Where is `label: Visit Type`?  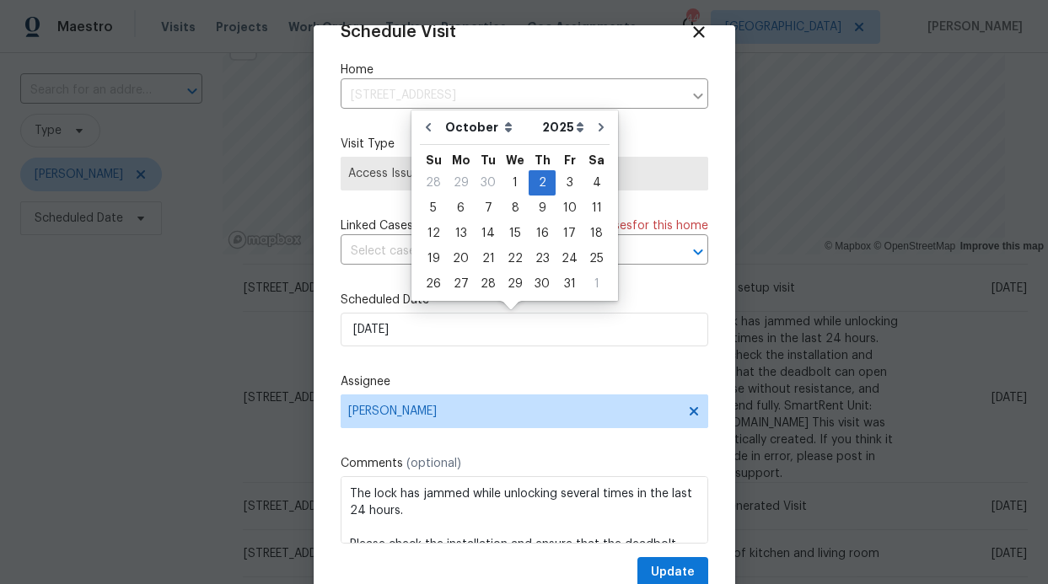 label: Visit Type is located at coordinates (524, 144).